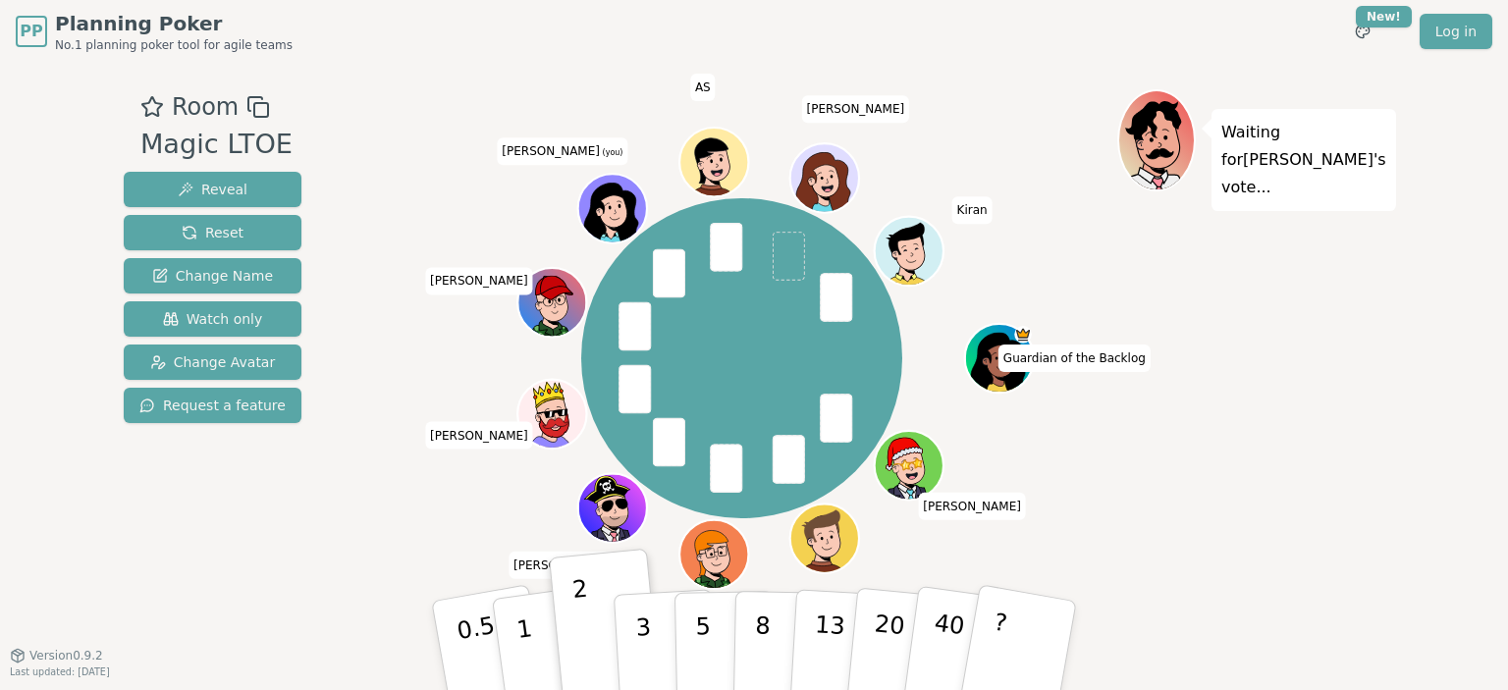 The height and width of the screenshot is (690, 1508). I want to click on span: Change Avatar, so click(213, 362).